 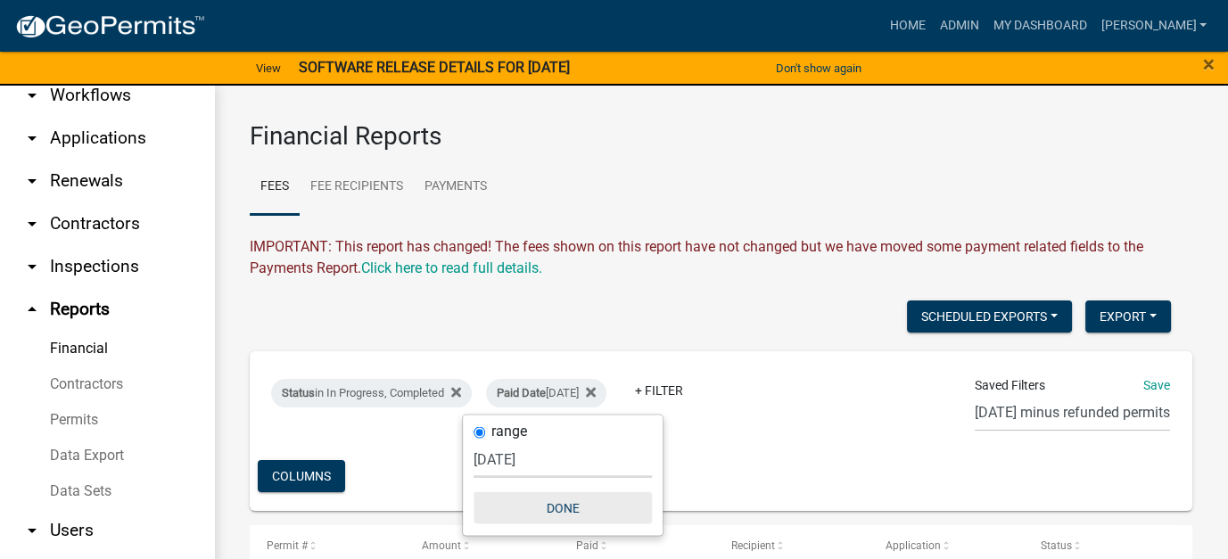 I want to click on span: Saved Filters, so click(x=1010, y=385).